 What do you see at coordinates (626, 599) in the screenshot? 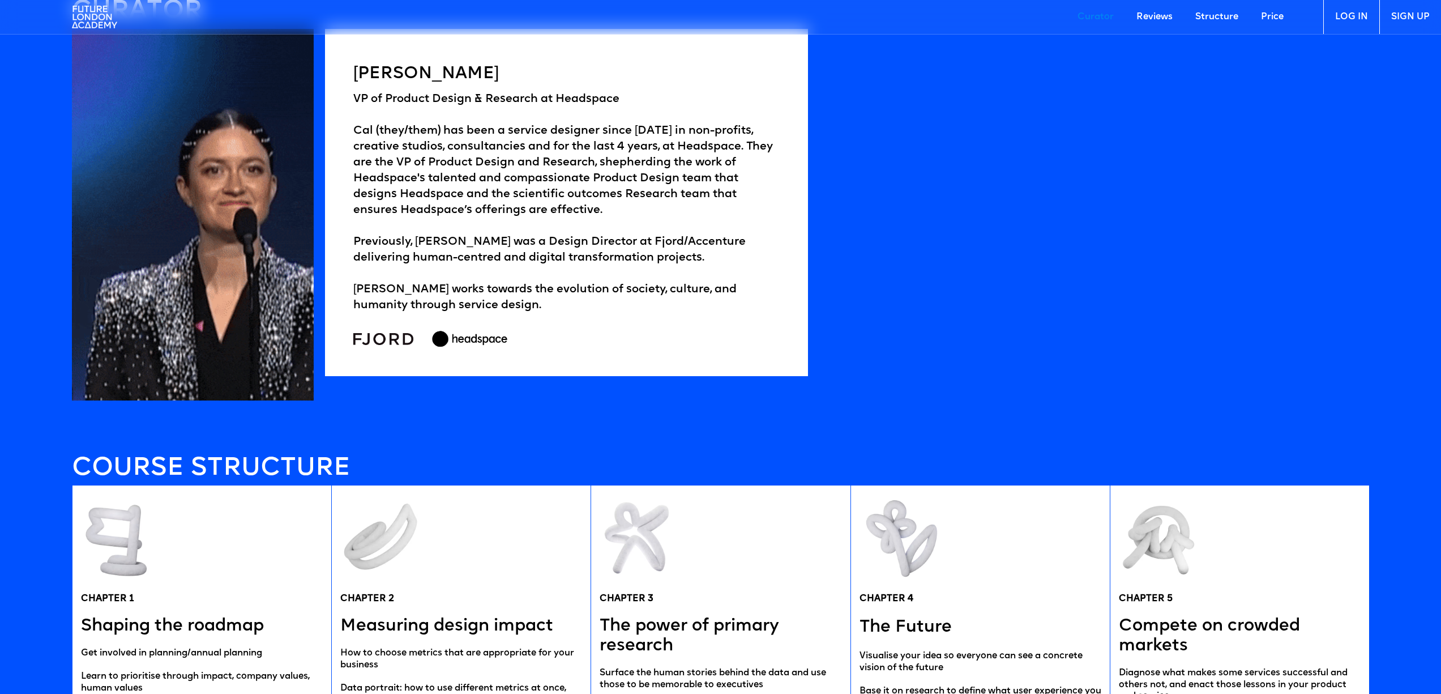
I see `h5: CHAPTER 3` at bounding box center [626, 599].